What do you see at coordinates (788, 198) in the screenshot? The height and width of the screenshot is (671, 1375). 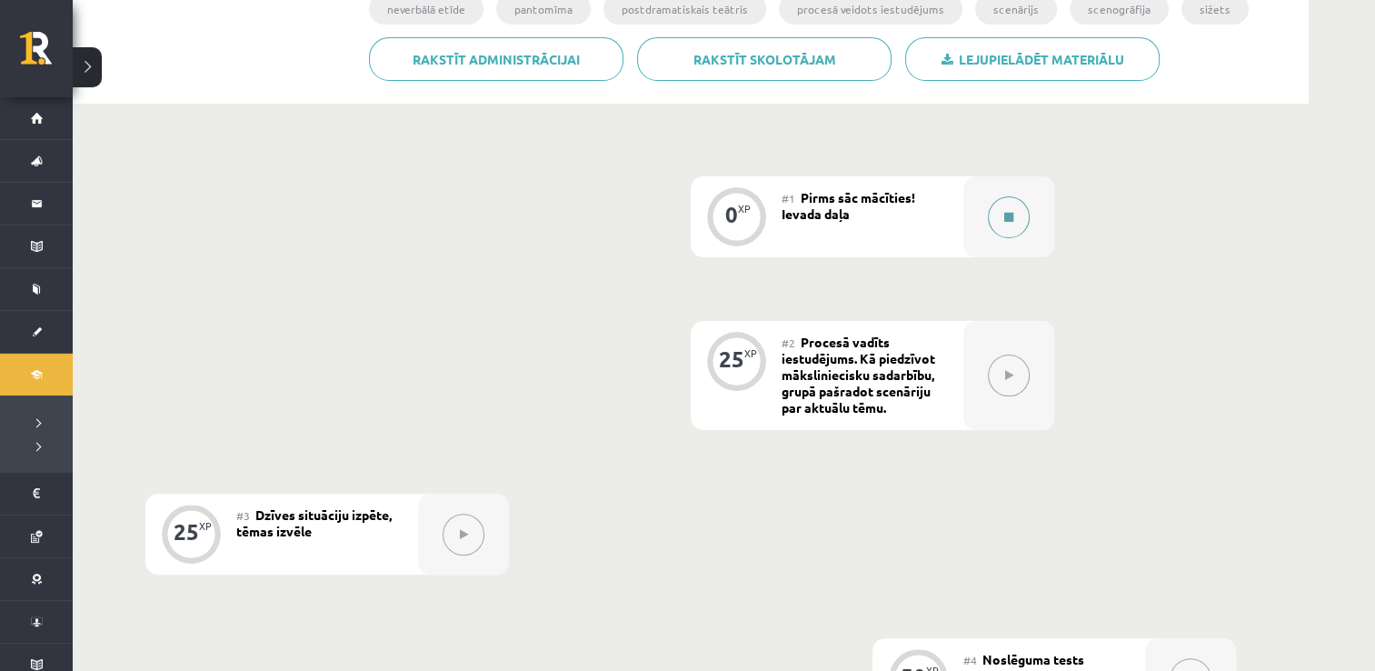 I see `span: #1` at bounding box center [788, 198].